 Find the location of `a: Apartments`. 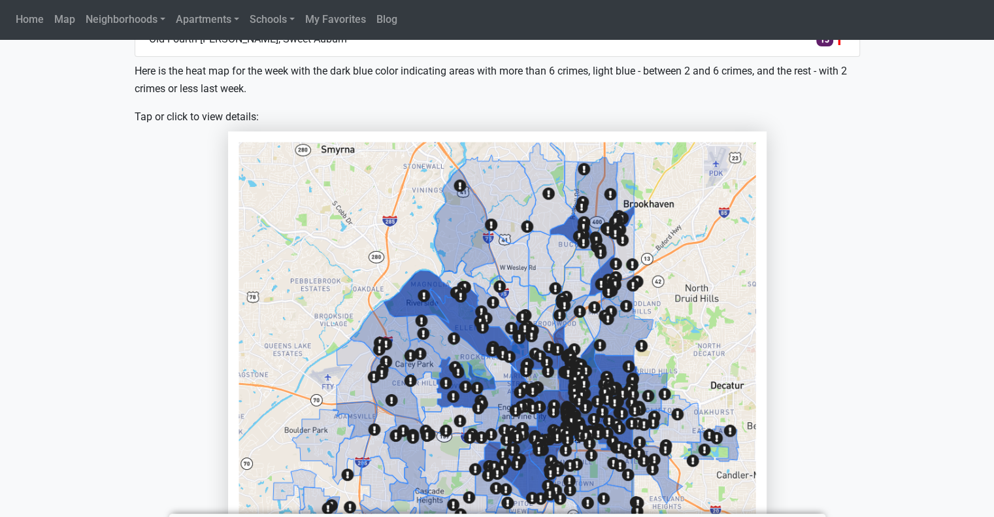

a: Apartments is located at coordinates (207, 20).